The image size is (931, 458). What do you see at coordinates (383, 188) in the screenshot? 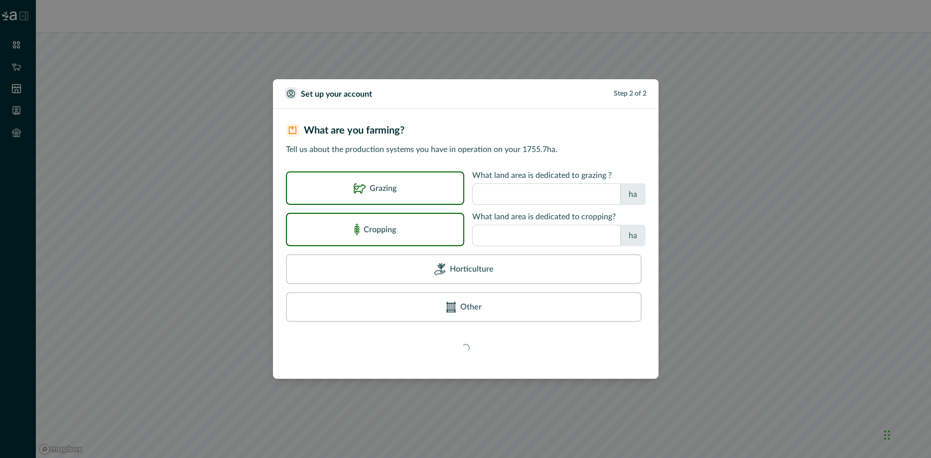
I see `p: Grazing` at bounding box center [383, 188].